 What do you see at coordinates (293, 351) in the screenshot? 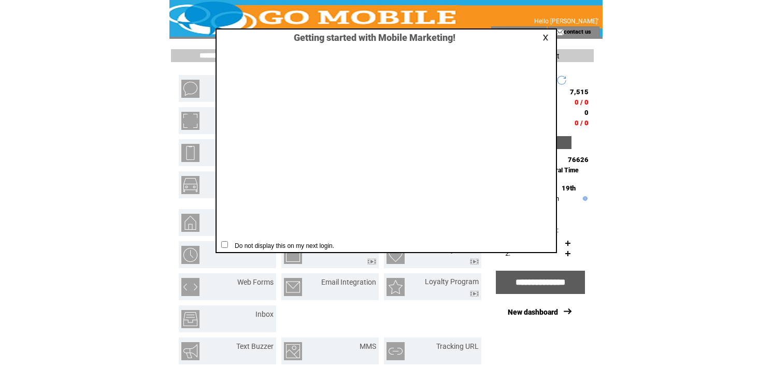
I see `img: mms.png` at bounding box center [293, 351].